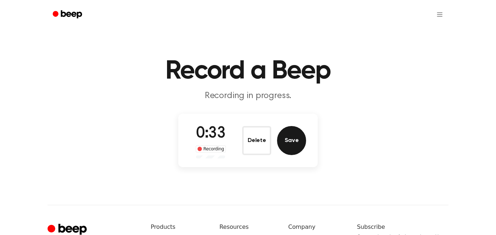  Describe the element at coordinates (248, 71) in the screenshot. I see `h1: Record a Beep` at that location.